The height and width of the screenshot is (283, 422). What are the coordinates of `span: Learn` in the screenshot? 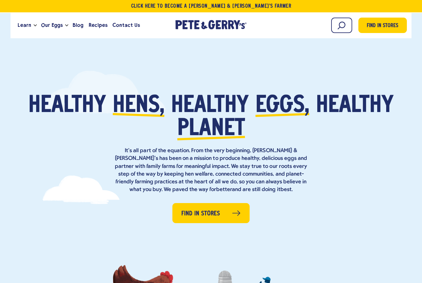 It's located at (24, 25).